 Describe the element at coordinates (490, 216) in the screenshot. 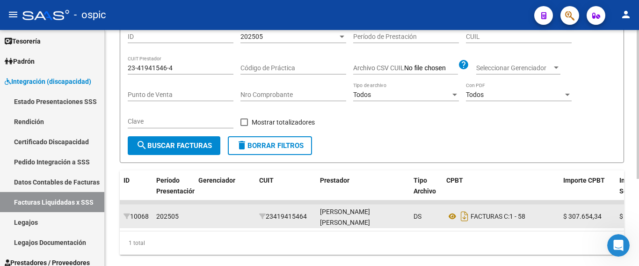

I see `span: FACTURAS C:` at that location.